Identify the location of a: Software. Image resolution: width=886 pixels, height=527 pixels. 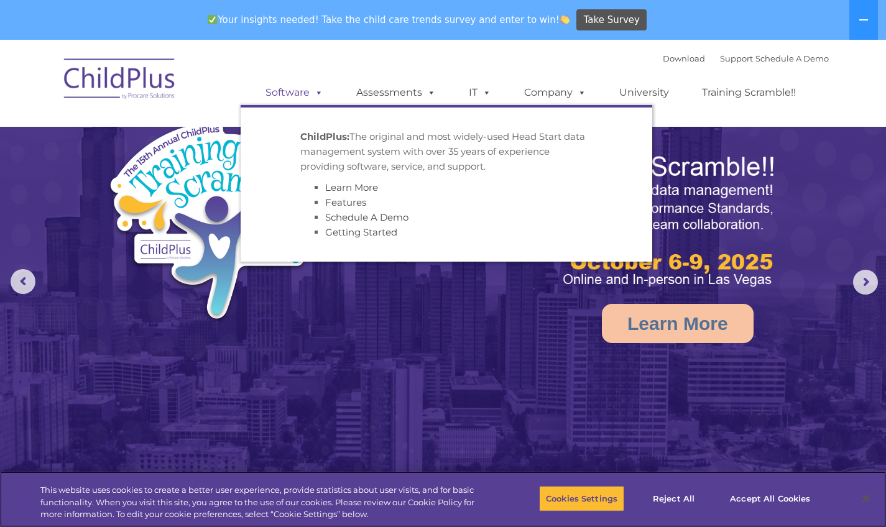
(294, 93).